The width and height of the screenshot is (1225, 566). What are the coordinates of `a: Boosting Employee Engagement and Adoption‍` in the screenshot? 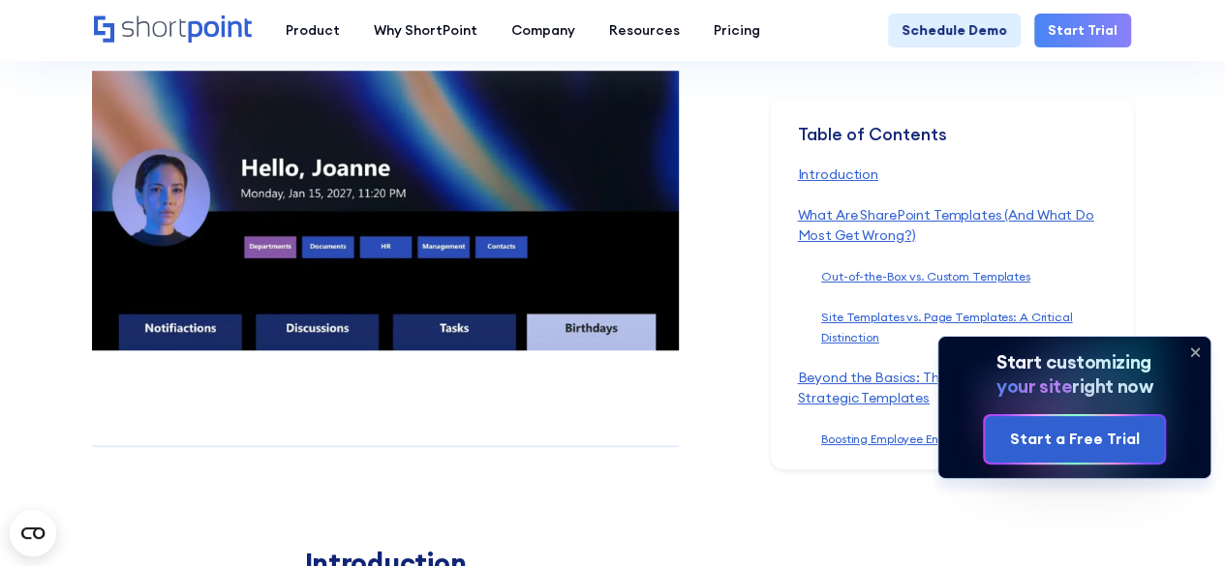 It's located at (947, 439).